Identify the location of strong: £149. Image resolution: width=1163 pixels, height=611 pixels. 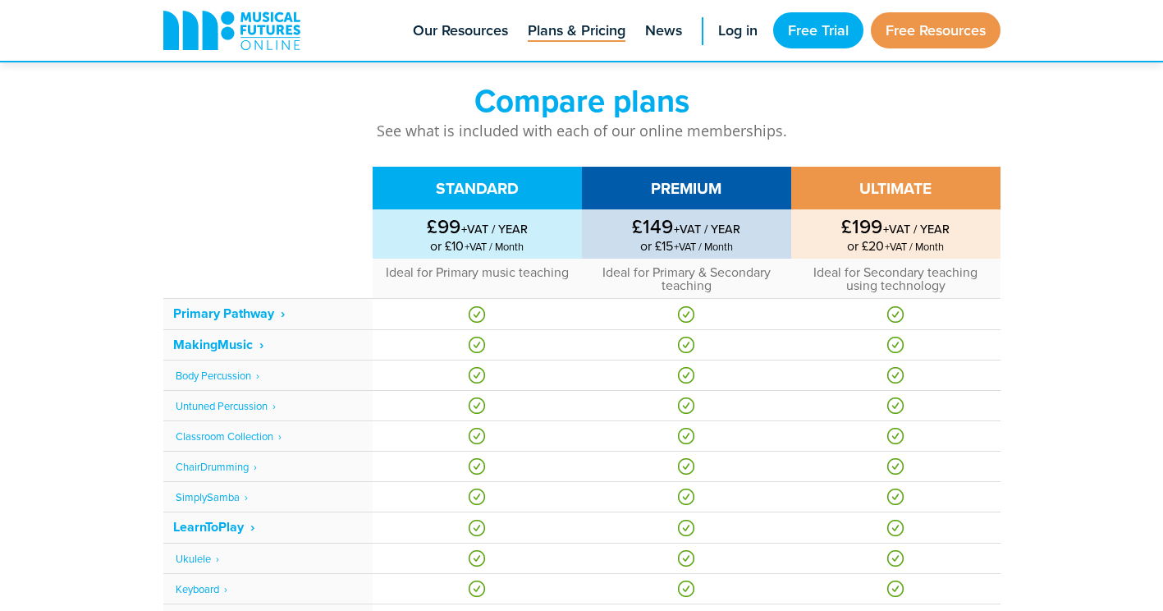
(686, 226).